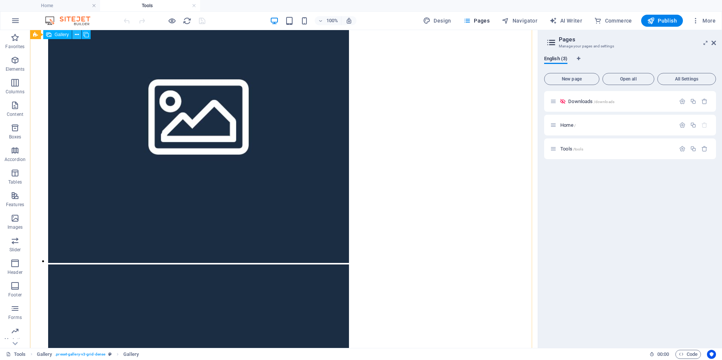 This screenshot has width=722, height=360. What do you see at coordinates (15, 182) in the screenshot?
I see `p: Tables` at bounding box center [15, 182].